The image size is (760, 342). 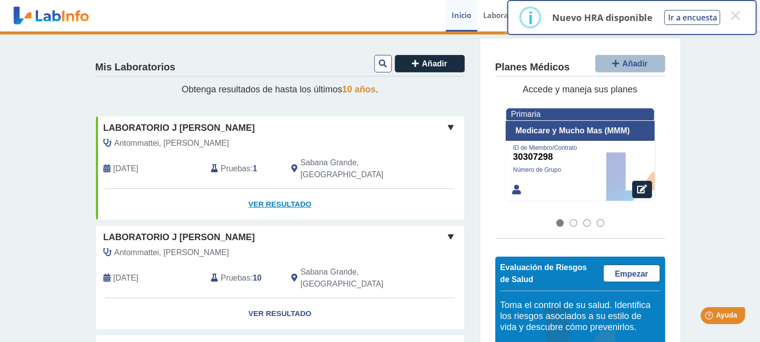 I want to click on span: Ayuda, so click(x=55, y=12).